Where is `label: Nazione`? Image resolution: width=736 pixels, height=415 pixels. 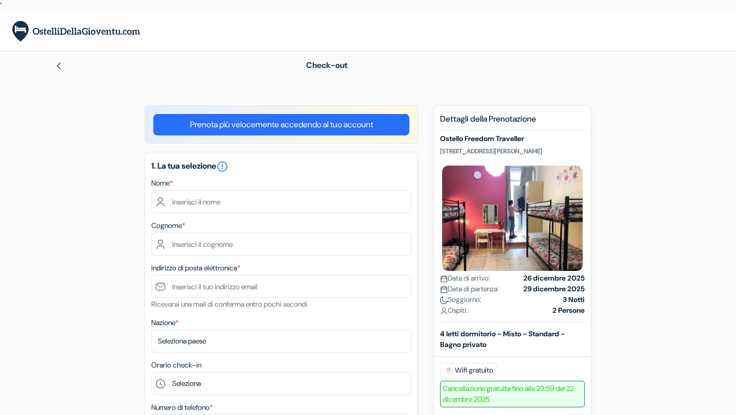 label: Nazione is located at coordinates (165, 323).